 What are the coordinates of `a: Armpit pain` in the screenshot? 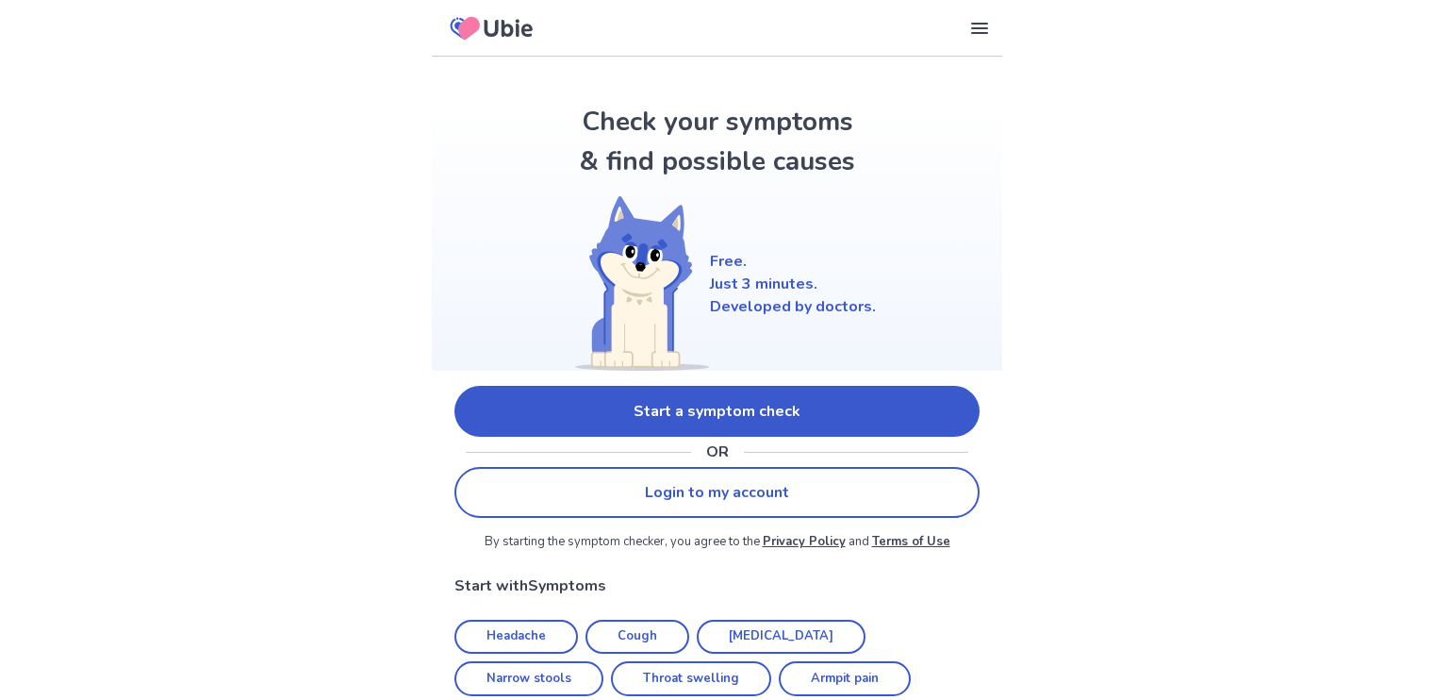 It's located at (845, 678).